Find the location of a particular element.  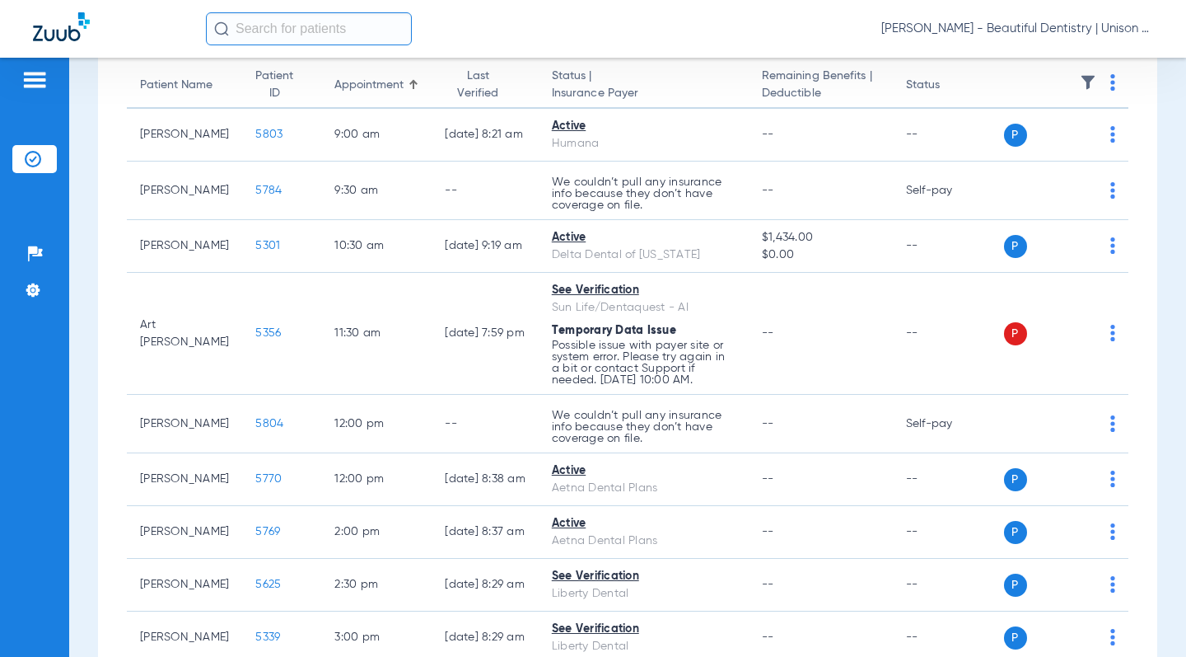

span: $1,434.00 is located at coordinates (820, 237).